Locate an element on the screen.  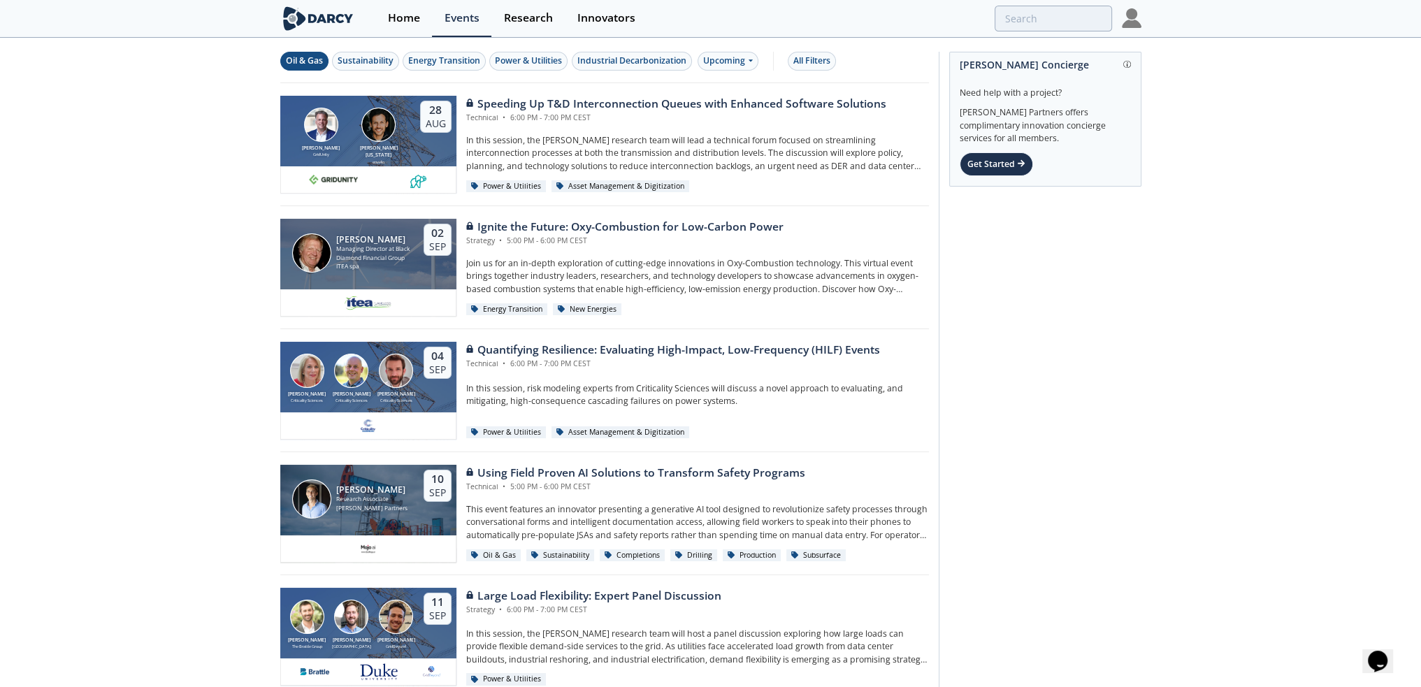
img: 1655224446716-descarga.png is located at coordinates (315, 672).